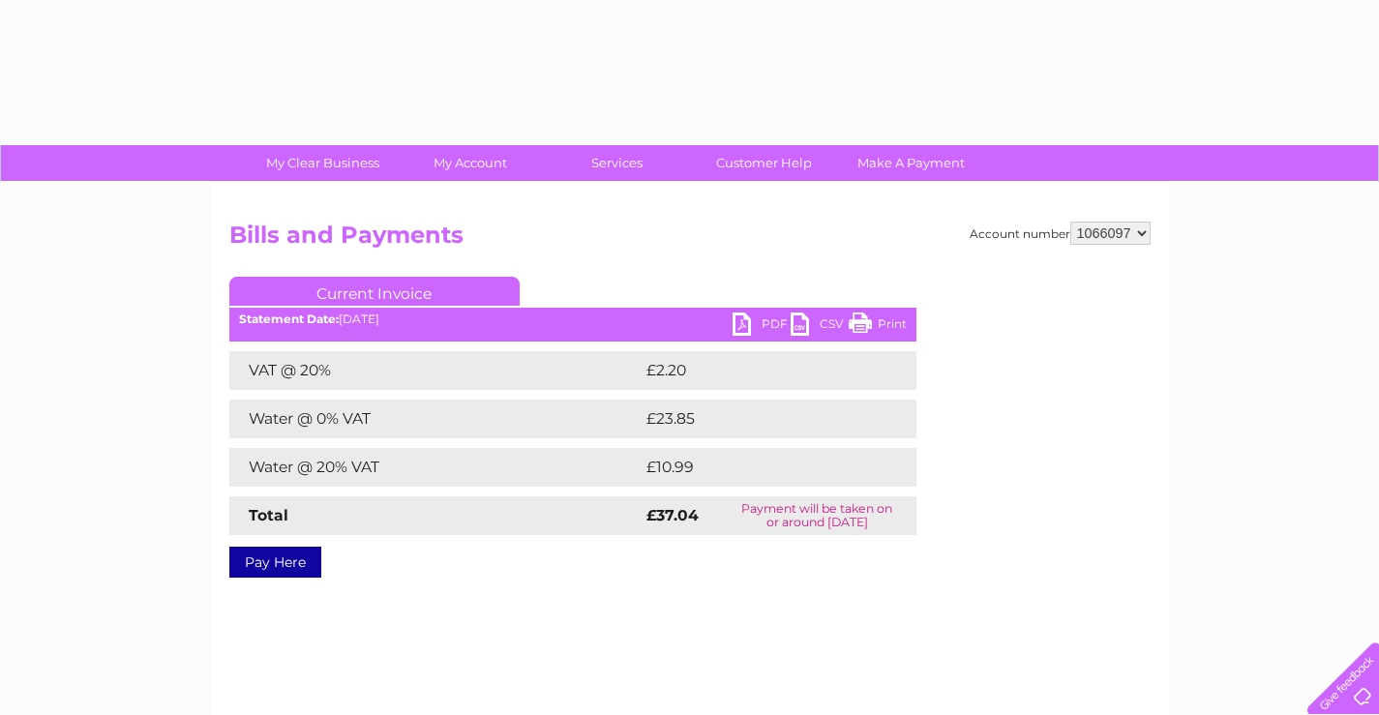 This screenshot has height=715, width=1379. What do you see at coordinates (877, 326) in the screenshot?
I see `a: Print` at bounding box center [877, 326].